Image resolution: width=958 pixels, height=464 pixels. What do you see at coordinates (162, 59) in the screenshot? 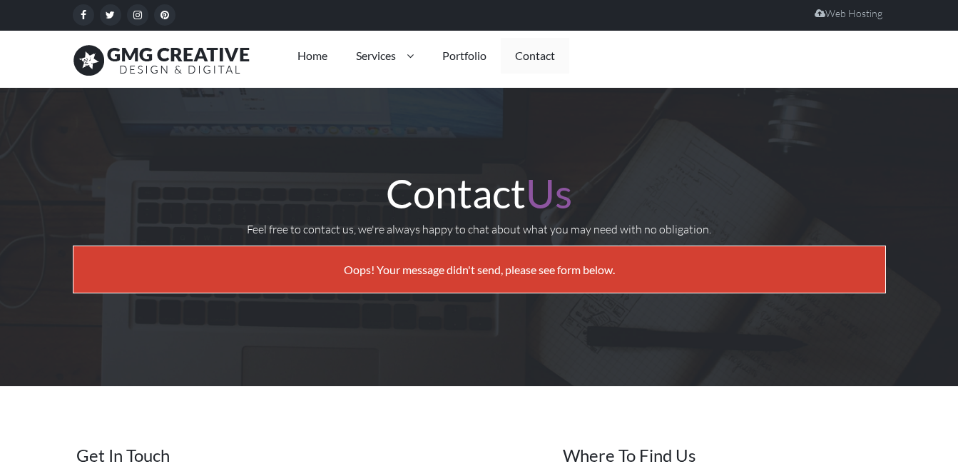
I see `img: Give Me Gimmicks logo` at bounding box center [162, 59].